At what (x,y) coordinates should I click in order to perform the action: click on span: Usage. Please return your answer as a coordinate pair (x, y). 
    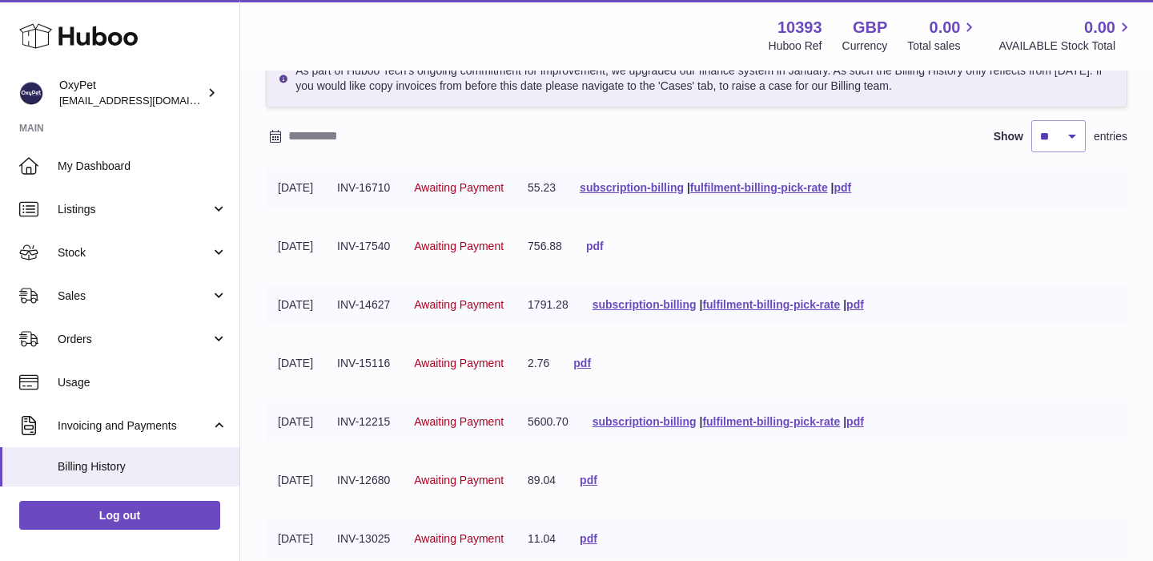
    Looking at the image, I should click on (143, 382).